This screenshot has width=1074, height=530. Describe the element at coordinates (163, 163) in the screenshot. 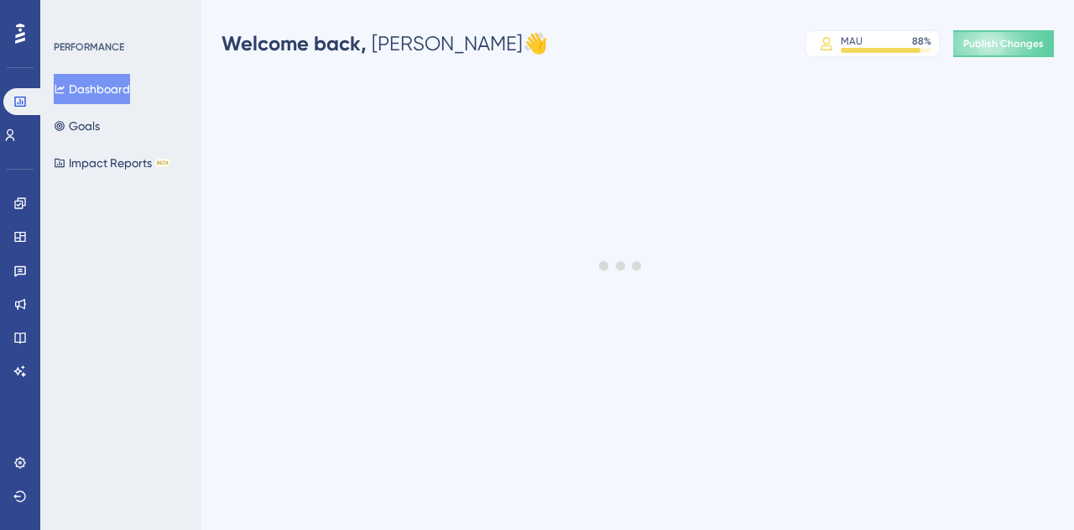

I see `div: BETA` at that location.